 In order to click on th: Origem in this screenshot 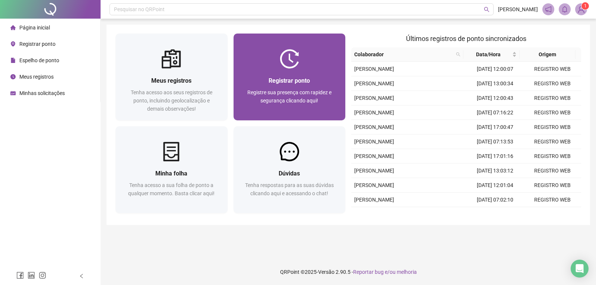, I will do `click(547, 54)`.